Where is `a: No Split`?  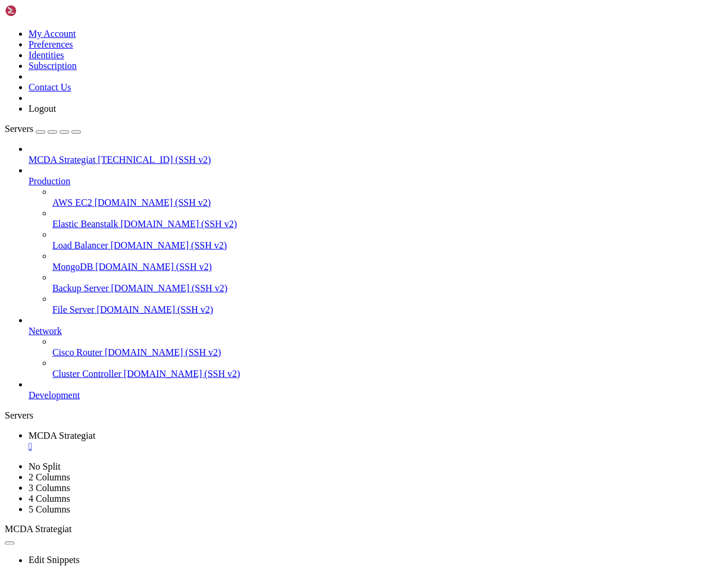
a: No Split is located at coordinates (45, 467).